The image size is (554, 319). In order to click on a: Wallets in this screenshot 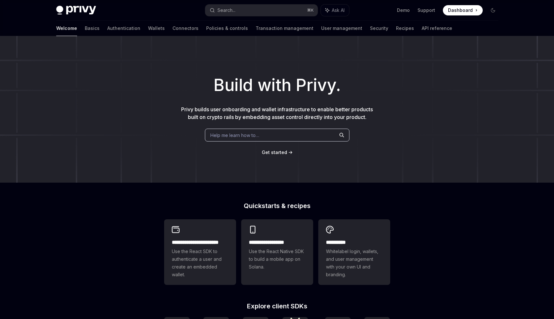, I will do `click(156, 28)`.